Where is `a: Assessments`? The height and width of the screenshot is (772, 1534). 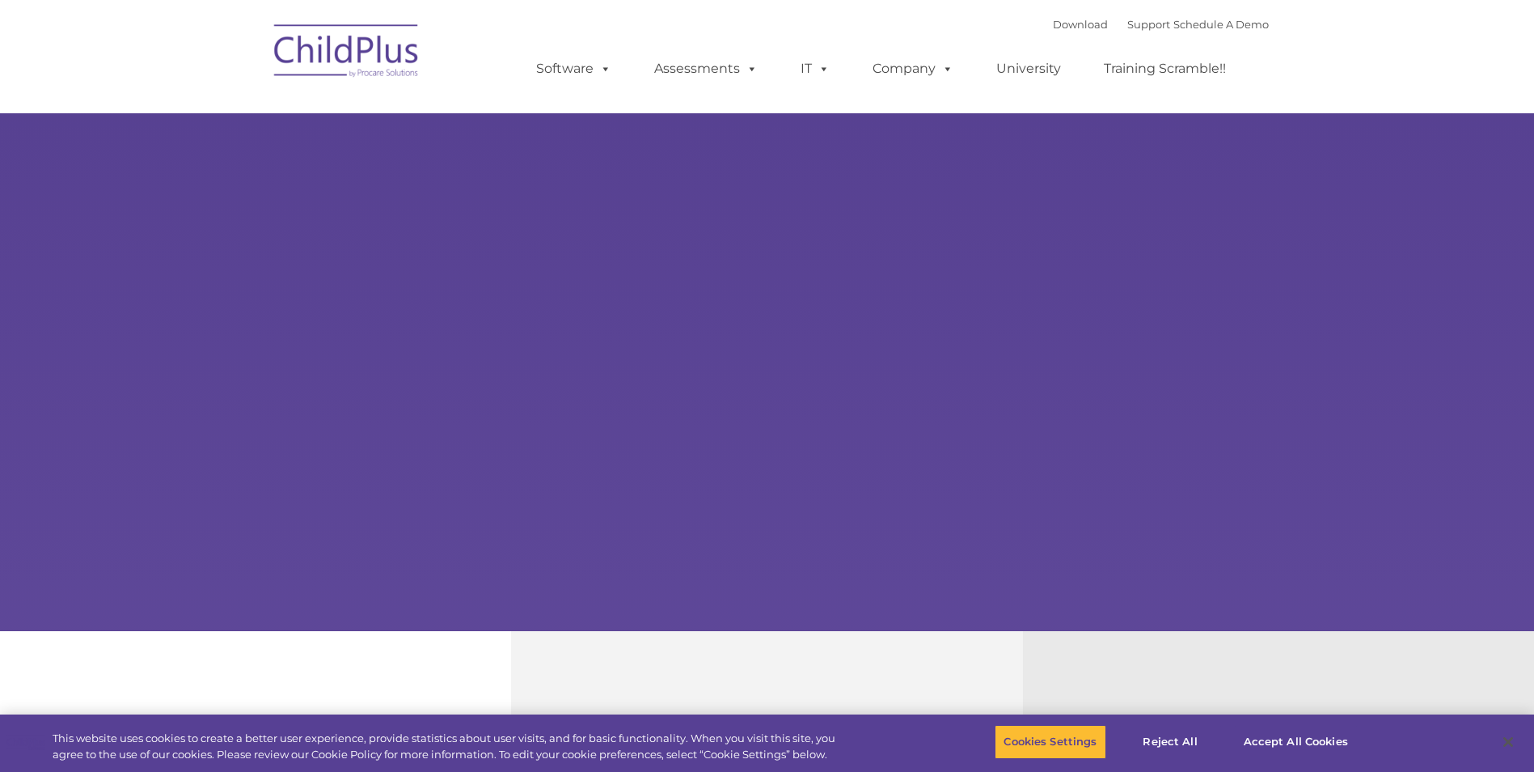
a: Assessments is located at coordinates (706, 69).